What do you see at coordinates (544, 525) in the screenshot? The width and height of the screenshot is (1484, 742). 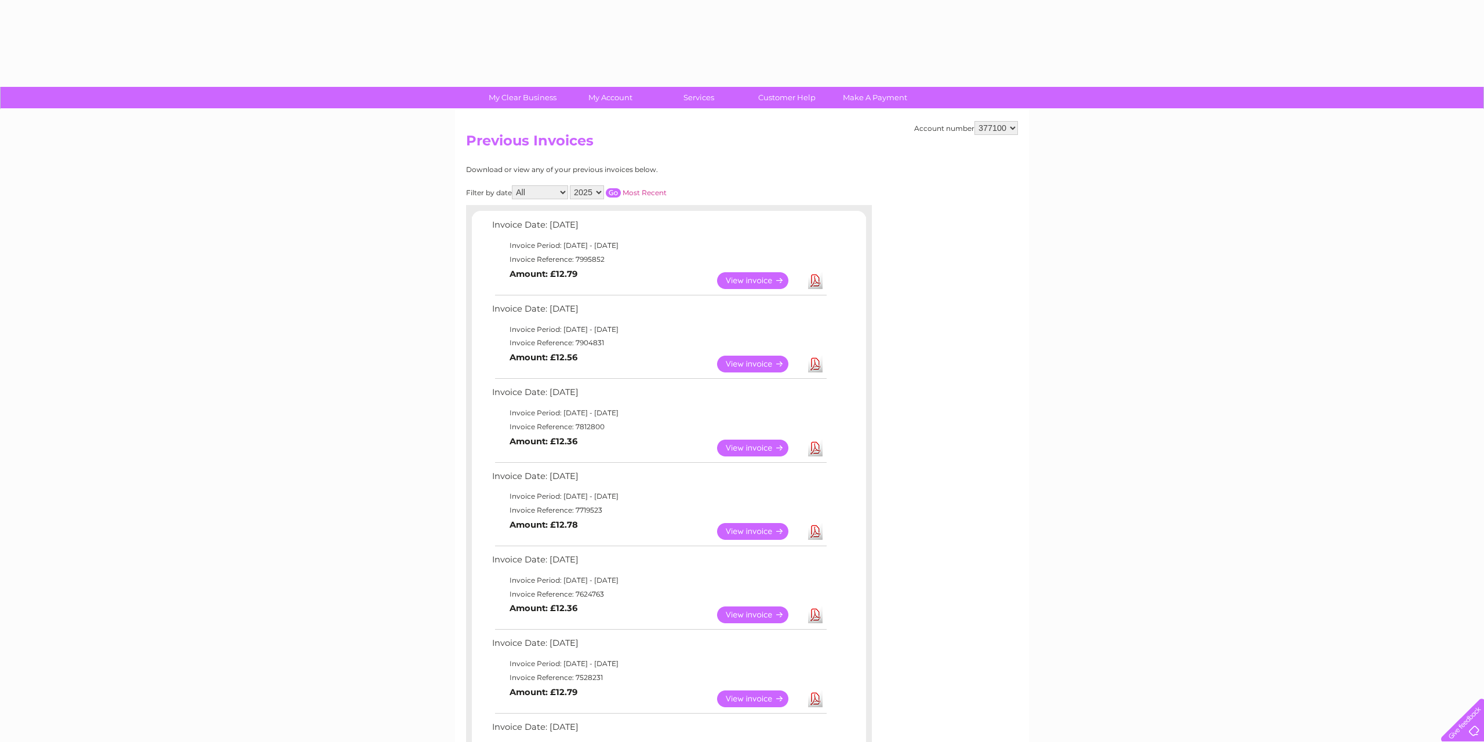 I see `b: Amount: £12.78` at bounding box center [544, 525].